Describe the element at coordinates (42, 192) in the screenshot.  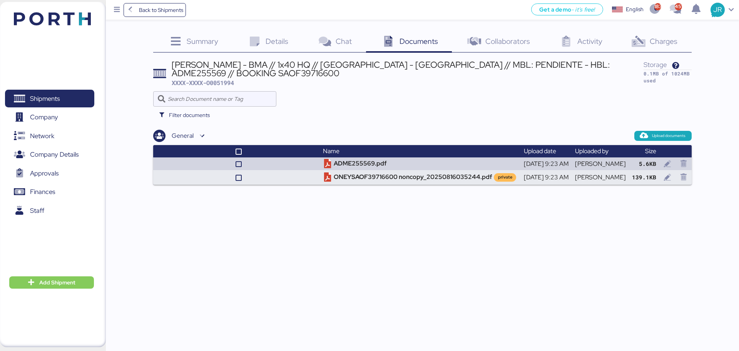
I see `span: Finances` at that location.